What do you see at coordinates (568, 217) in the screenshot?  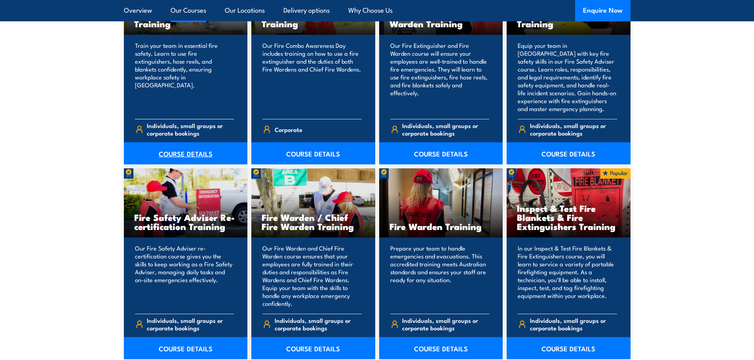 I see `h3: Inspect & Test Fire Blankets & Fire Extinguishers Training` at bounding box center [568, 217].